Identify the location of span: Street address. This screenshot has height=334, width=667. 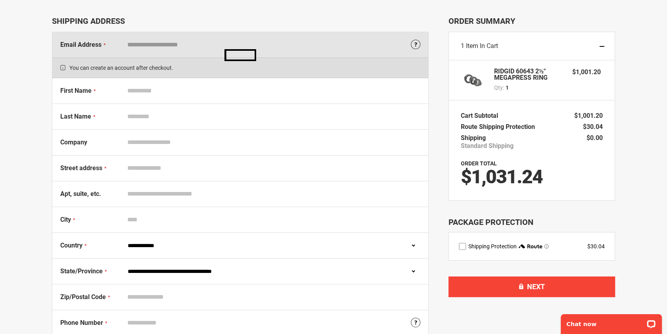
(81, 168).